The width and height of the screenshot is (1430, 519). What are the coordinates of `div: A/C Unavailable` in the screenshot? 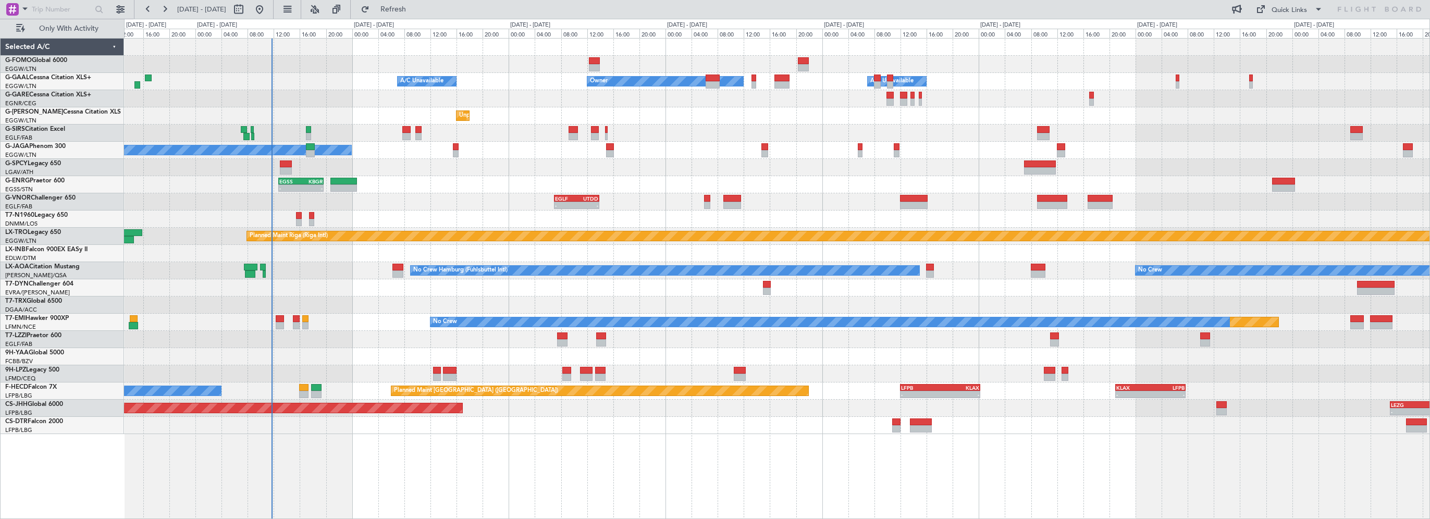 It's located at (422, 81).